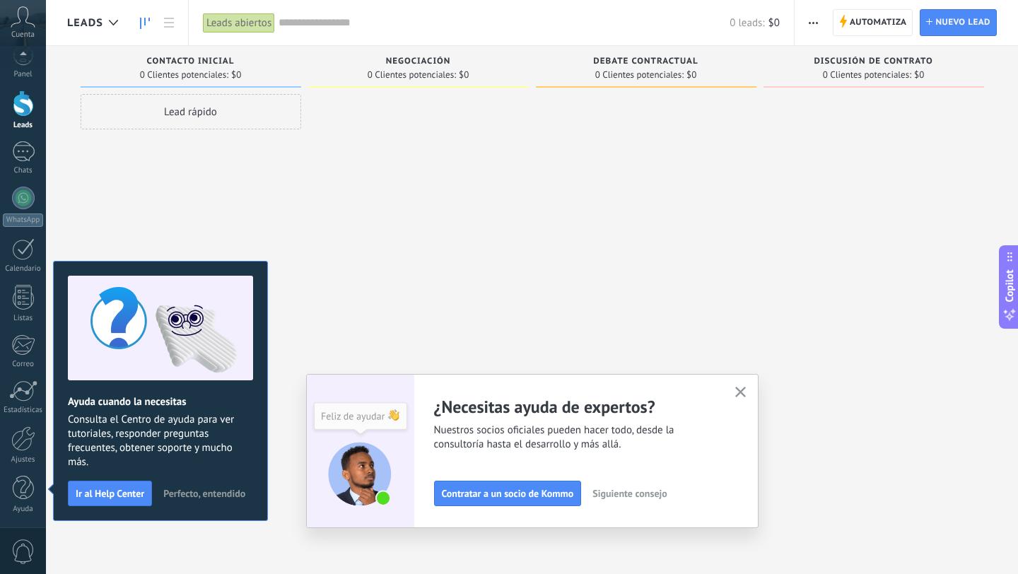 This screenshot has width=1018, height=574. What do you see at coordinates (160, 441) in the screenshot?
I see `span: Consulta el Centro de ayuda para ver tutoriales, responder preguntas frecuentes, obtener soporte ...` at bounding box center [160, 441].